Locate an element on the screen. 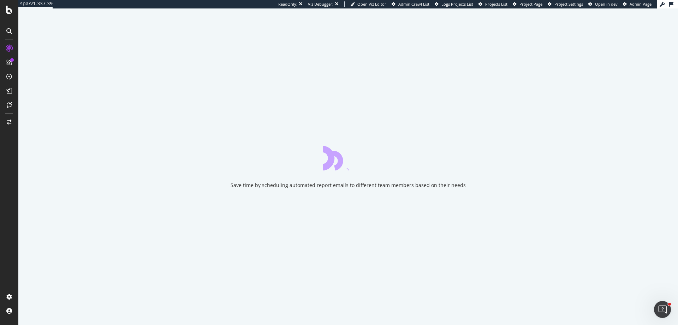 The image size is (678, 325). span: Open in dev is located at coordinates (607, 4).